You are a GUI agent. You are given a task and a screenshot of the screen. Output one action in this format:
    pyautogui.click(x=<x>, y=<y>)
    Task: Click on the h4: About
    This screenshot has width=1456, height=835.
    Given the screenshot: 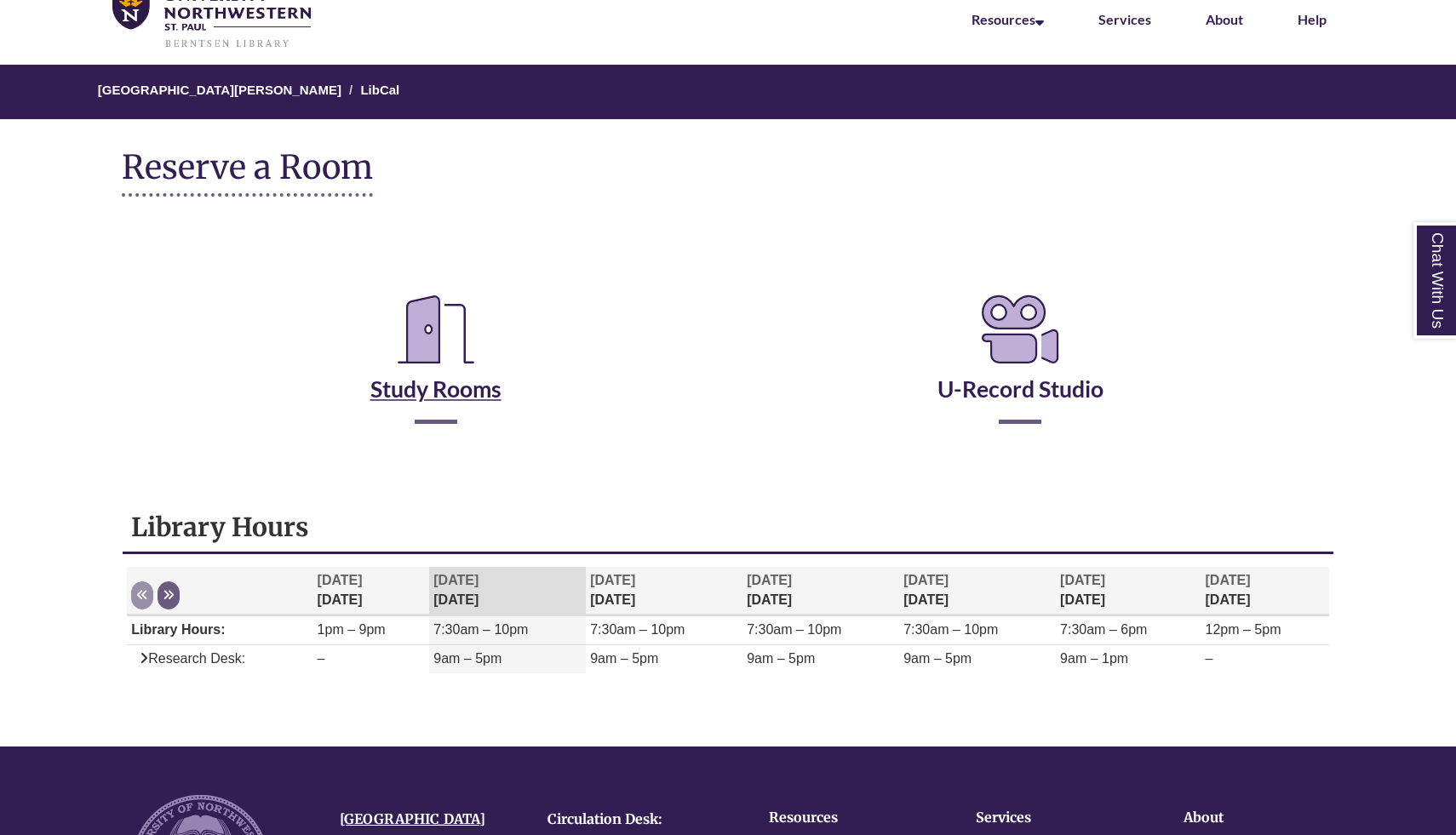 What is the action you would take?
    pyautogui.click(x=1261, y=817)
    